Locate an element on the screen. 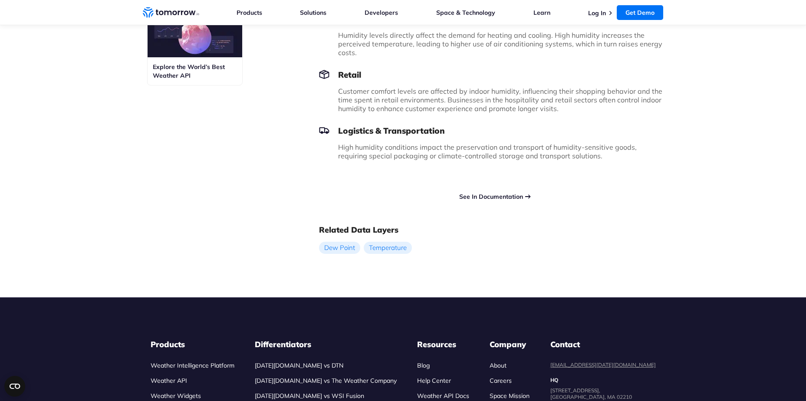 This screenshot has height=401, width=806. h3: Explore the World’s Best Weather API is located at coordinates (195, 71).